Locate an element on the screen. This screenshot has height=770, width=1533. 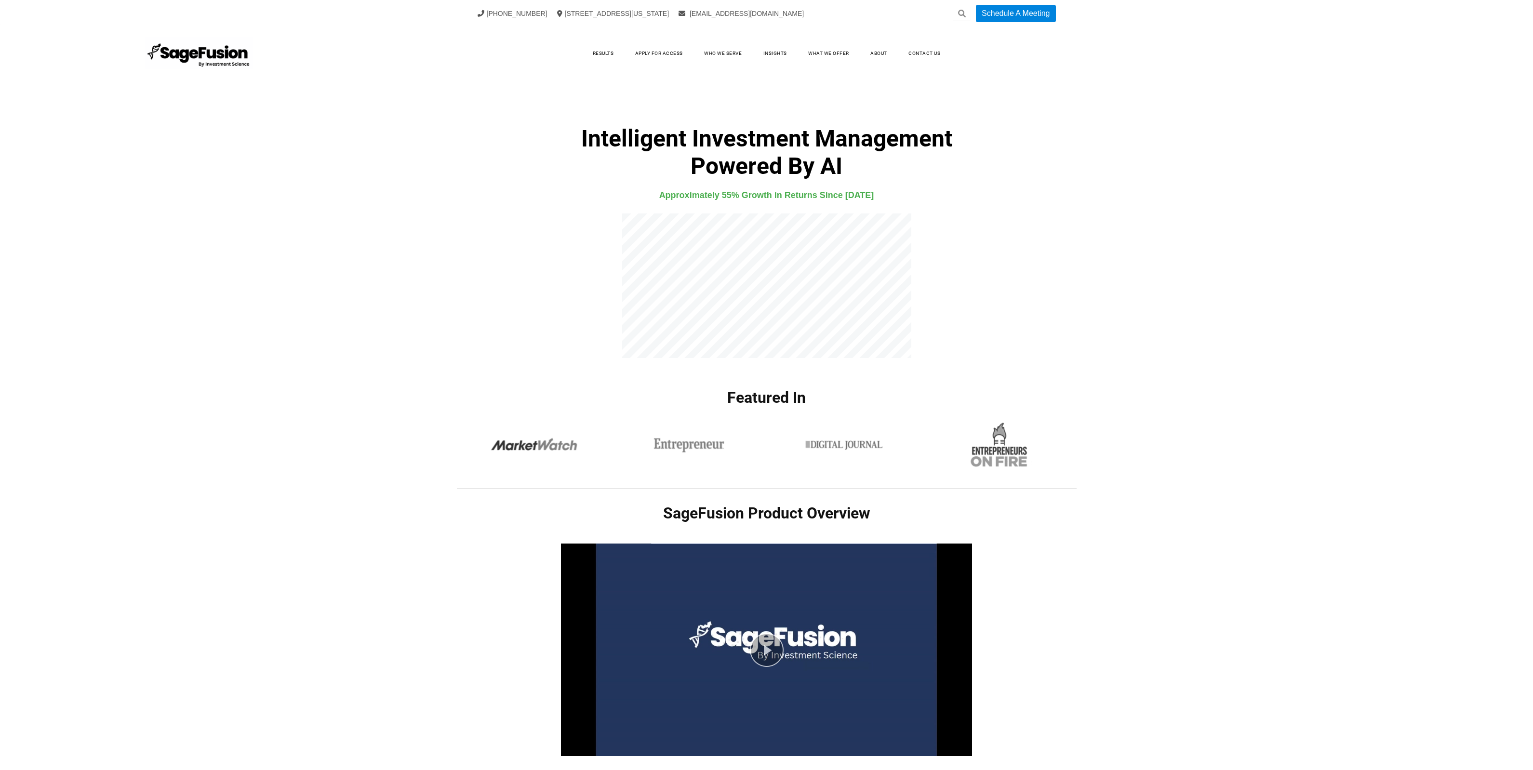
a: What We Offer is located at coordinates (828, 53).